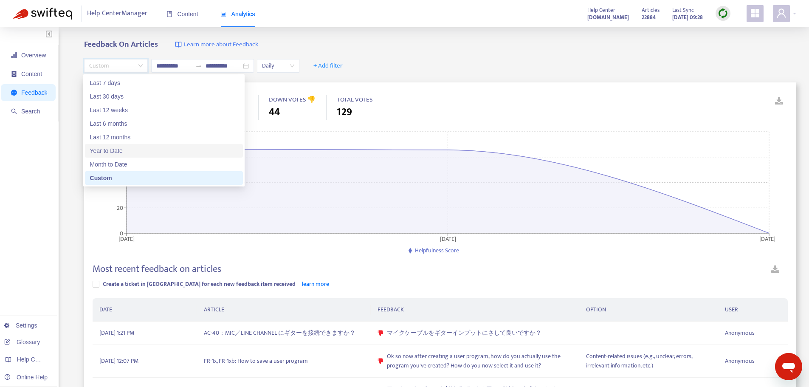 This screenshot has width=809, height=387. What do you see at coordinates (328, 66) in the screenshot?
I see `span: + Add filter` at bounding box center [328, 66].